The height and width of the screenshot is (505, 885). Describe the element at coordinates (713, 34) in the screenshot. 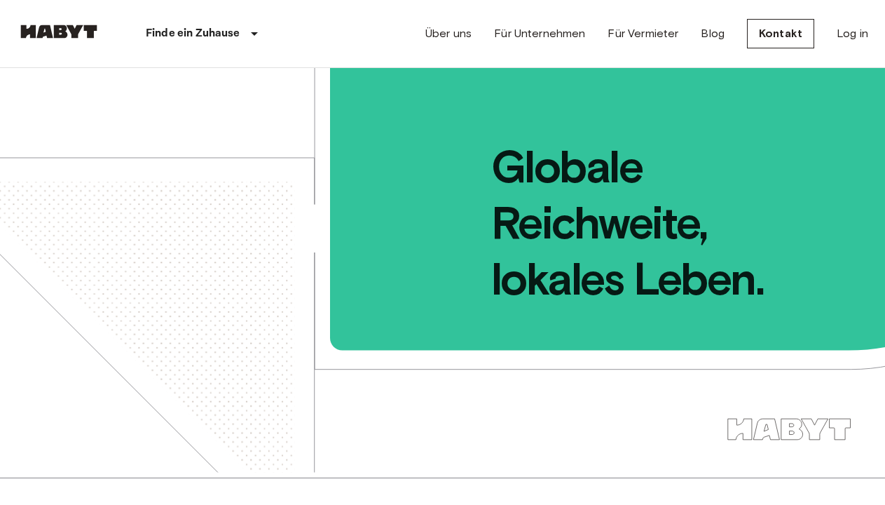

I see `a: Blog` at that location.